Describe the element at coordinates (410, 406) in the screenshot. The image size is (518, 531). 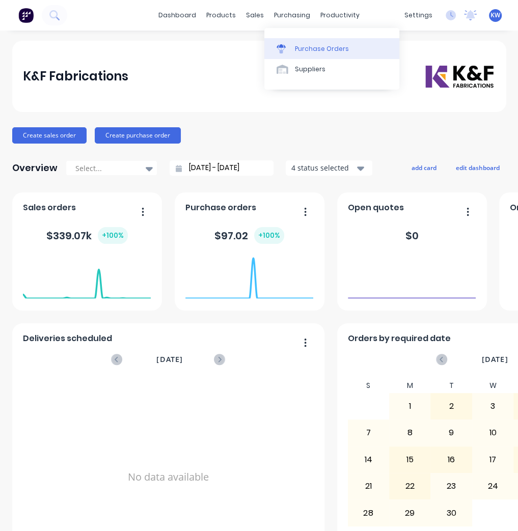
I see `div: 1` at that location.